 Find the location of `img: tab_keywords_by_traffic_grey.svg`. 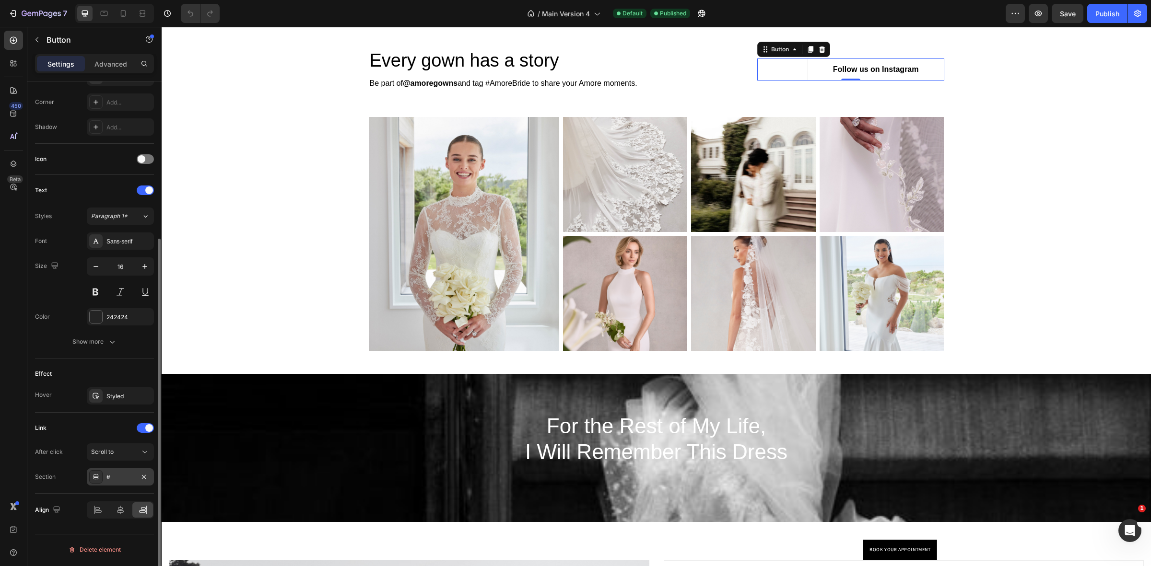

img: tab_keywords_by_traffic_grey.svg is located at coordinates (99, 59).